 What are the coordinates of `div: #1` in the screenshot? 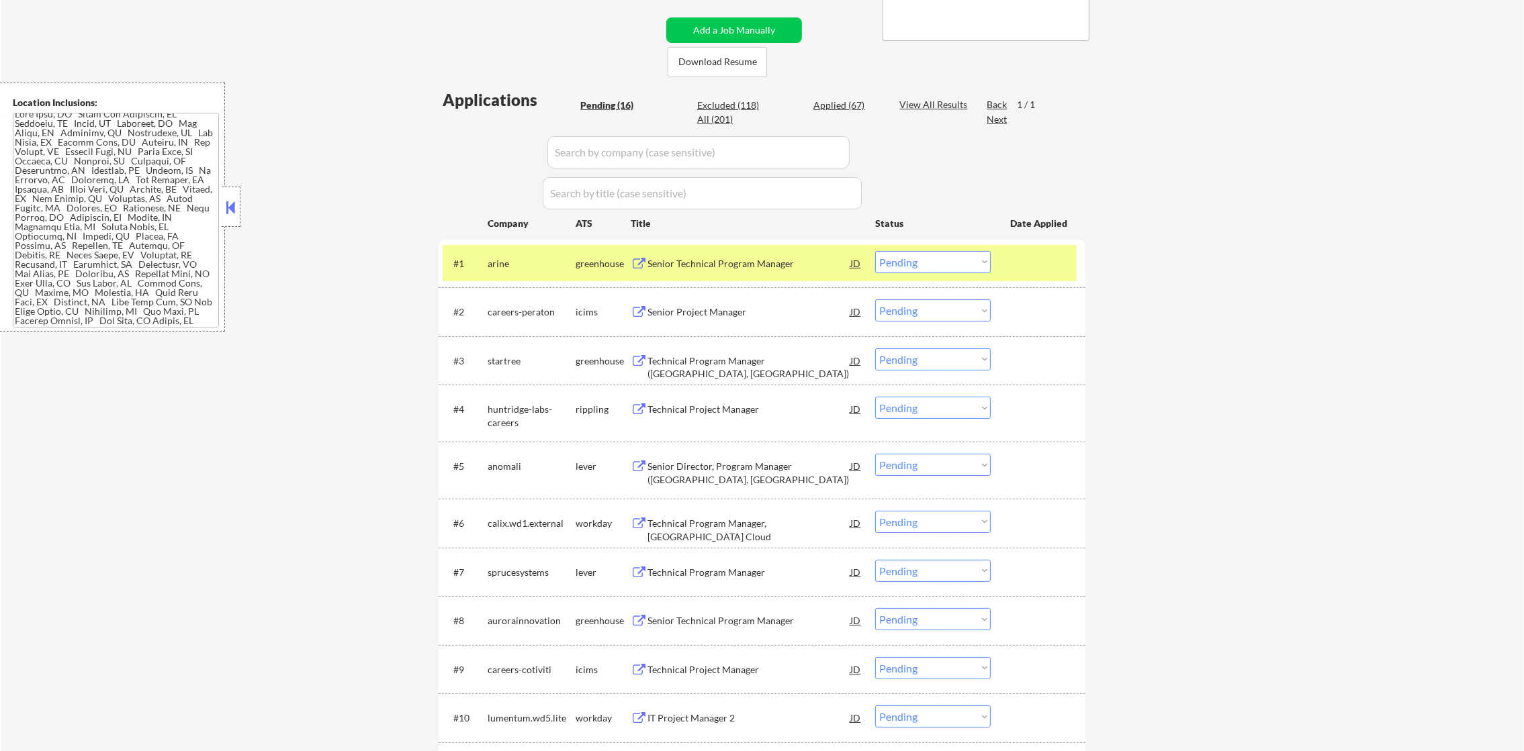 It's located at (465, 264).